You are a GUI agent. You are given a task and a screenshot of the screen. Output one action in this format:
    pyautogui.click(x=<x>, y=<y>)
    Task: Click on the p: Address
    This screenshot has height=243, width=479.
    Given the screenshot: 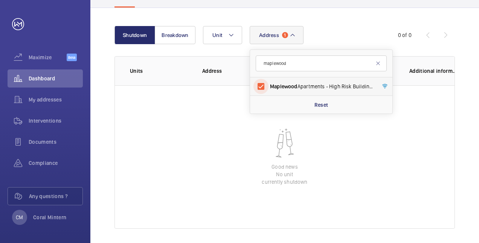 What is the action you would take?
    pyautogui.click(x=234, y=71)
    